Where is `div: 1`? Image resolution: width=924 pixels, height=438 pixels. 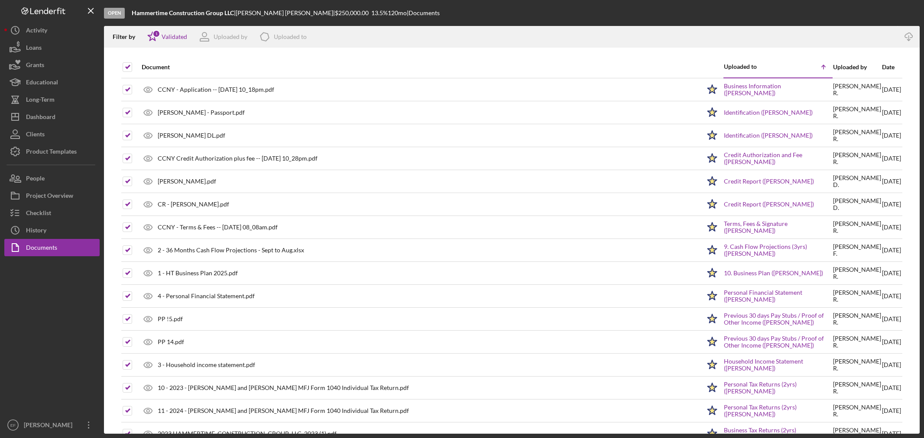
div: 1 is located at coordinates (156, 34).